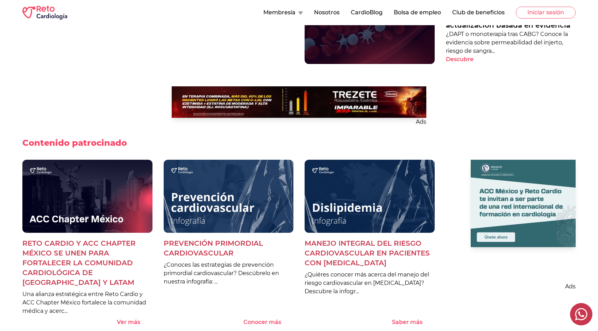 This screenshot has height=331, width=598. What do you see at coordinates (327, 13) in the screenshot?
I see `button: Nosotros` at bounding box center [327, 13].